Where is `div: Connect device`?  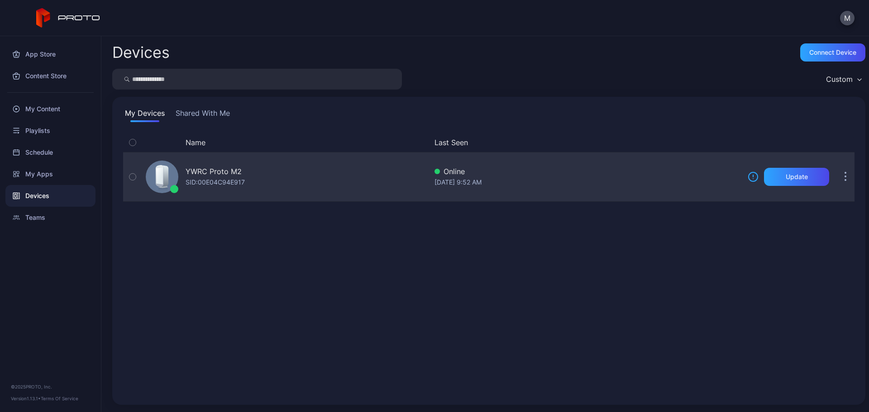 div: Connect device is located at coordinates (833, 52).